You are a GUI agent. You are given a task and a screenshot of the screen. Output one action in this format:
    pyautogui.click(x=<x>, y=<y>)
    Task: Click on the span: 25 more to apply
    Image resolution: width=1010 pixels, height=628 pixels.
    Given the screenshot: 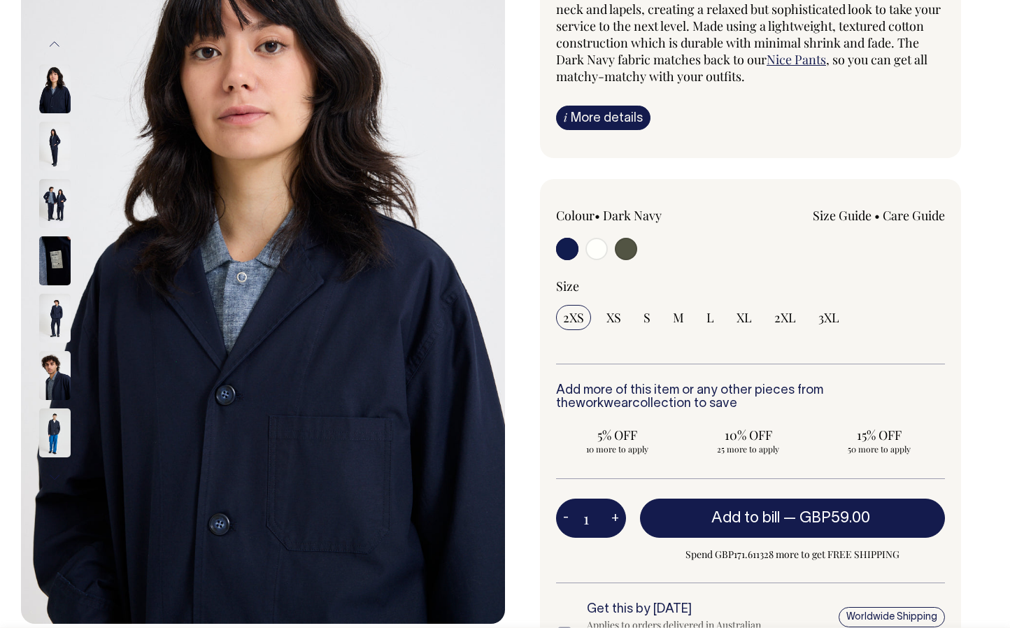 What is the action you would take?
    pyautogui.click(x=748, y=449)
    